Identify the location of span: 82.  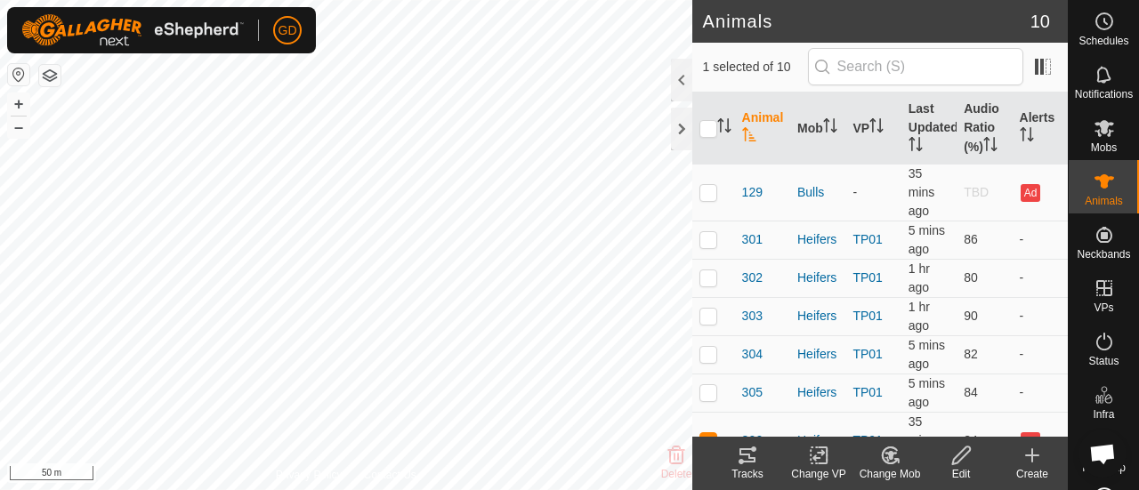
(971, 354).